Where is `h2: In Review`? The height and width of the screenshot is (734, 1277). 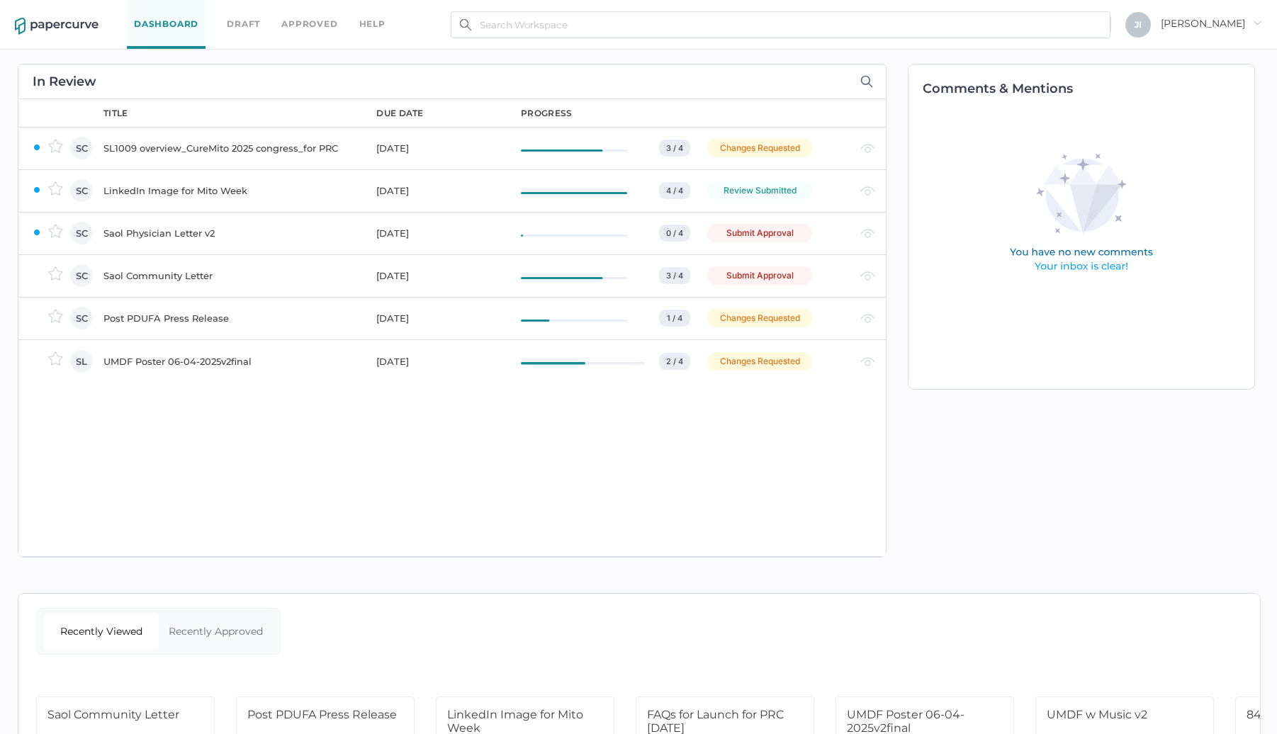
h2: In Review is located at coordinates (65, 82).